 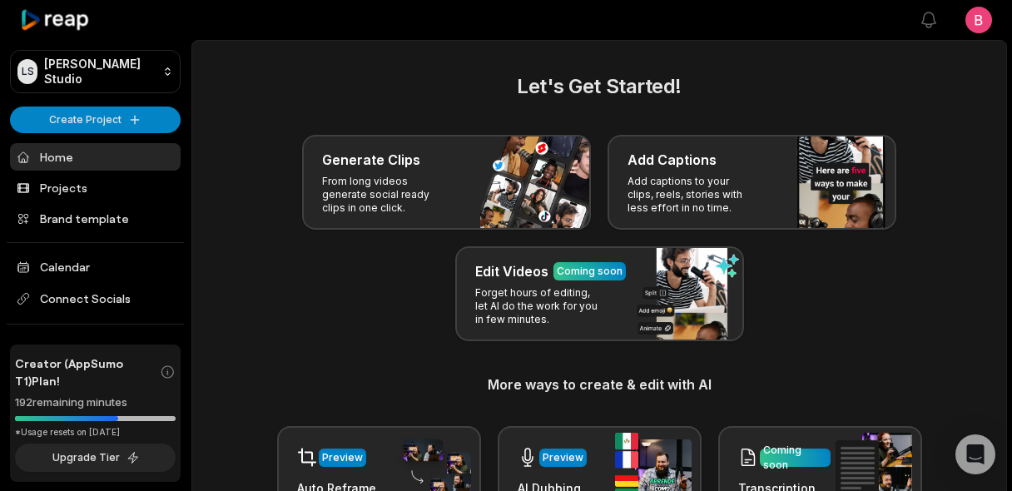 What do you see at coordinates (95, 156) in the screenshot?
I see `a: Home` at bounding box center [95, 156].